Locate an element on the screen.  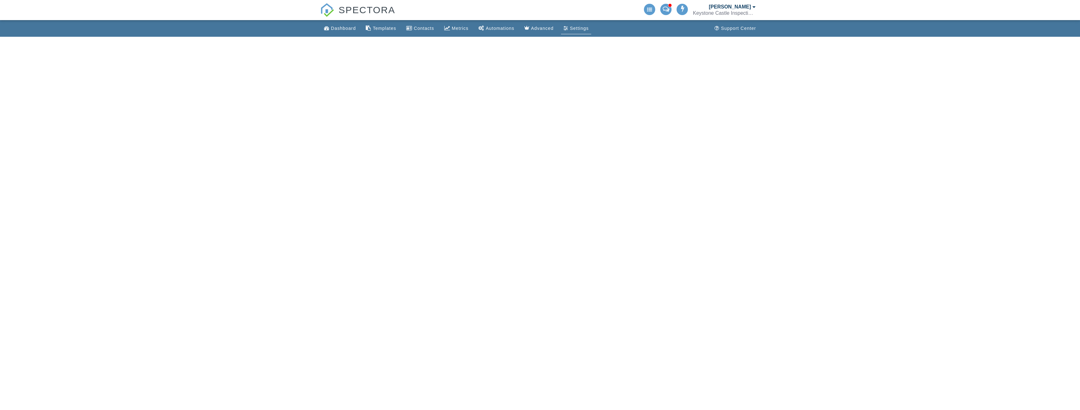
a: Support Center is located at coordinates (736, 28).